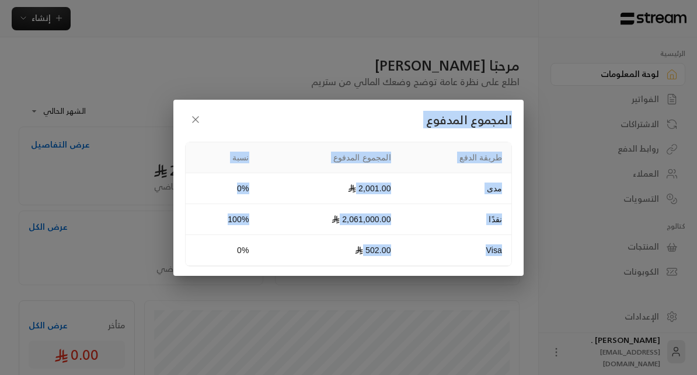  What do you see at coordinates (222, 158) in the screenshot?
I see `th: نسبة` at bounding box center [222, 158].